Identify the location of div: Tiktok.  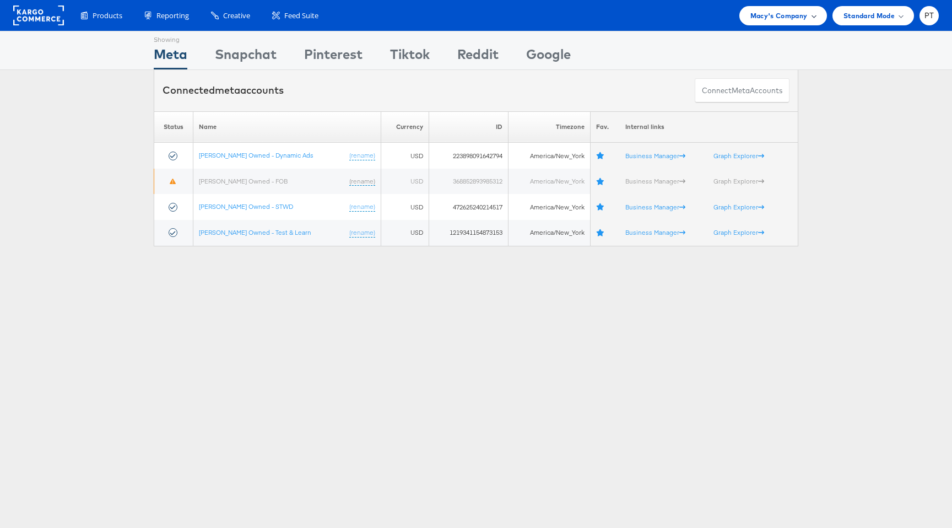
(410, 57).